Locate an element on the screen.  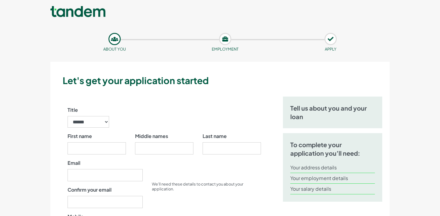
small: APPLY is located at coordinates (330, 49).